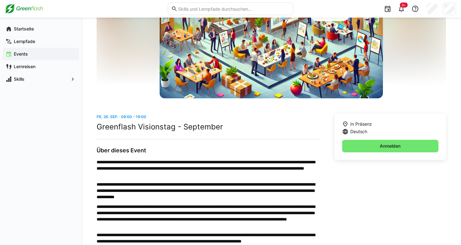 The height and width of the screenshot is (245, 461). What do you see at coordinates (404, 5) in the screenshot?
I see `span: 9+` at bounding box center [404, 5].